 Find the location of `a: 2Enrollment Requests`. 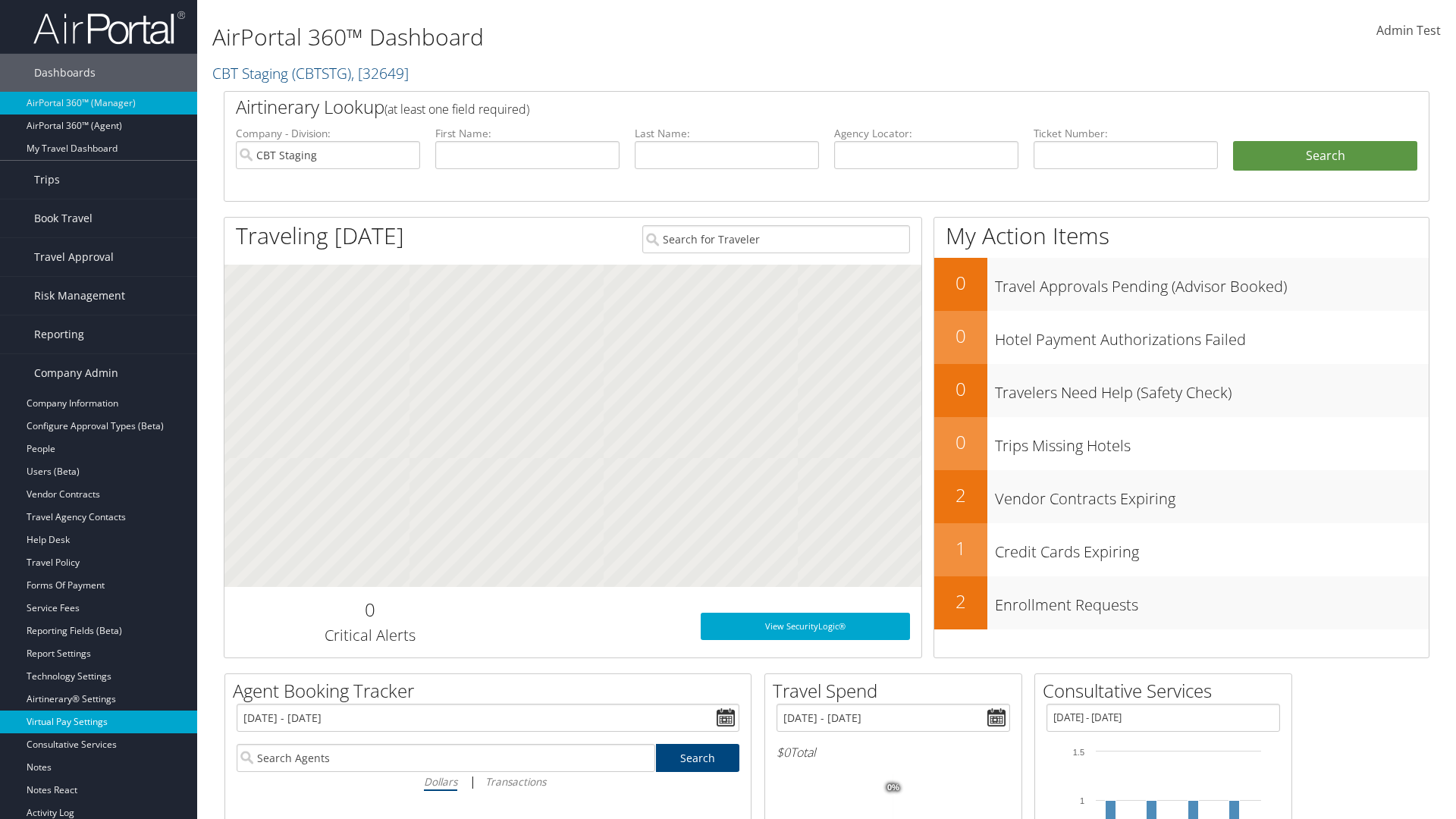

a: 2Enrollment Requests is located at coordinates (1181, 602).